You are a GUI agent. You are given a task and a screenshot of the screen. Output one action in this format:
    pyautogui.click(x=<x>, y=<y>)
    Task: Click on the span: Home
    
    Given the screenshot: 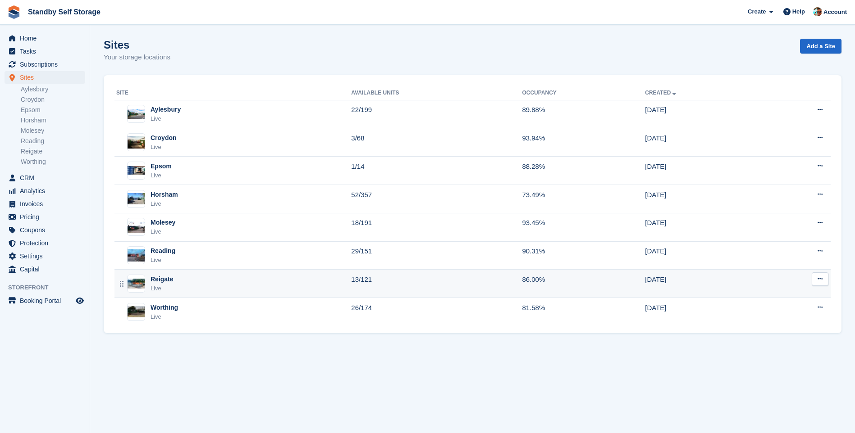 What is the action you would take?
    pyautogui.click(x=47, y=38)
    